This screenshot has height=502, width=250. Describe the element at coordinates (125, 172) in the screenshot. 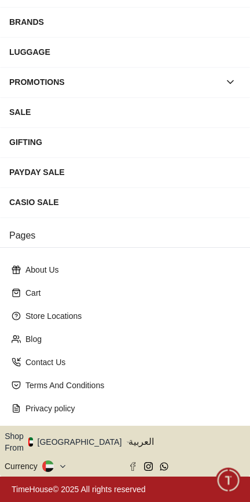

I see `div: PAYDAY SALE` at that location.